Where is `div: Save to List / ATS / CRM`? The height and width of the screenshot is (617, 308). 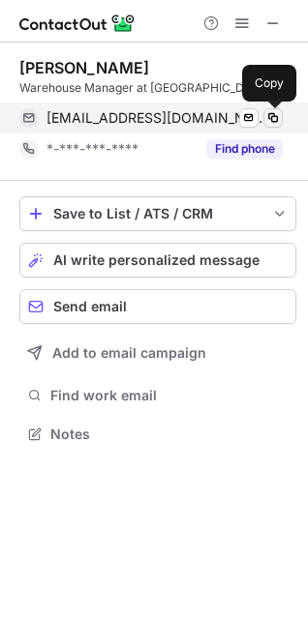 div: Save to List / ATS / CRM is located at coordinates (158, 214).